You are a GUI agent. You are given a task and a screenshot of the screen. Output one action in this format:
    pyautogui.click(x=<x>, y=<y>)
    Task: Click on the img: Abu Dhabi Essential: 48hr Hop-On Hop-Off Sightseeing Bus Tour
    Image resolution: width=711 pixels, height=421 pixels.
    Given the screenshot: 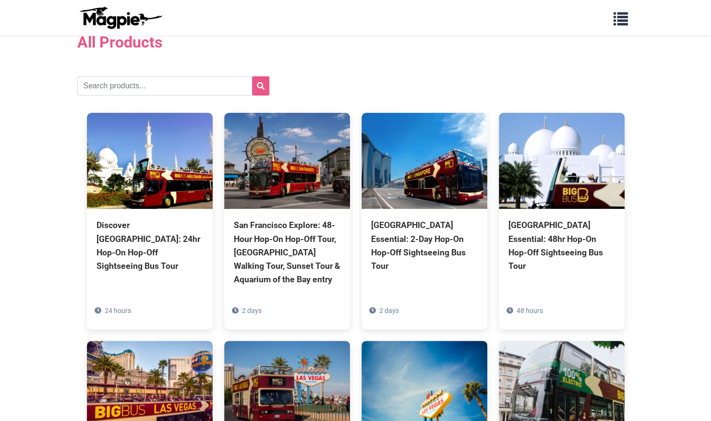 What is the action you would take?
    pyautogui.click(x=562, y=161)
    